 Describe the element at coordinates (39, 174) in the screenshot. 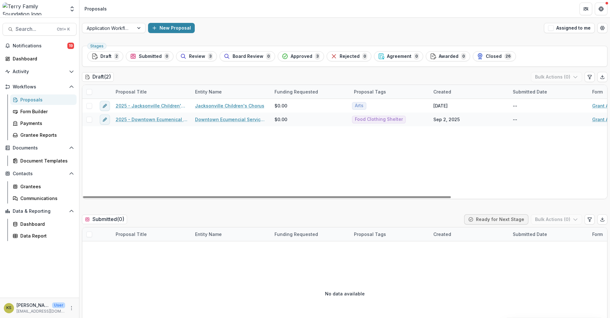

I see `button: Open Contacts` at that location.